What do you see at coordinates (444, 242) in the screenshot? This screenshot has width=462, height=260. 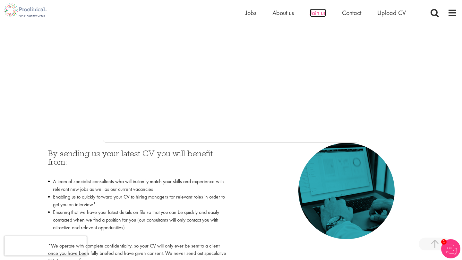 I see `span: 1` at bounding box center [444, 242].